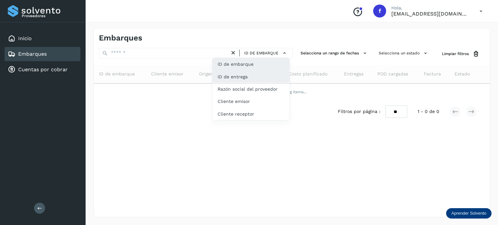 The height and width of the screenshot is (225, 498). Describe the element at coordinates (42, 39) in the screenshot. I see `div: Inicio` at that location.